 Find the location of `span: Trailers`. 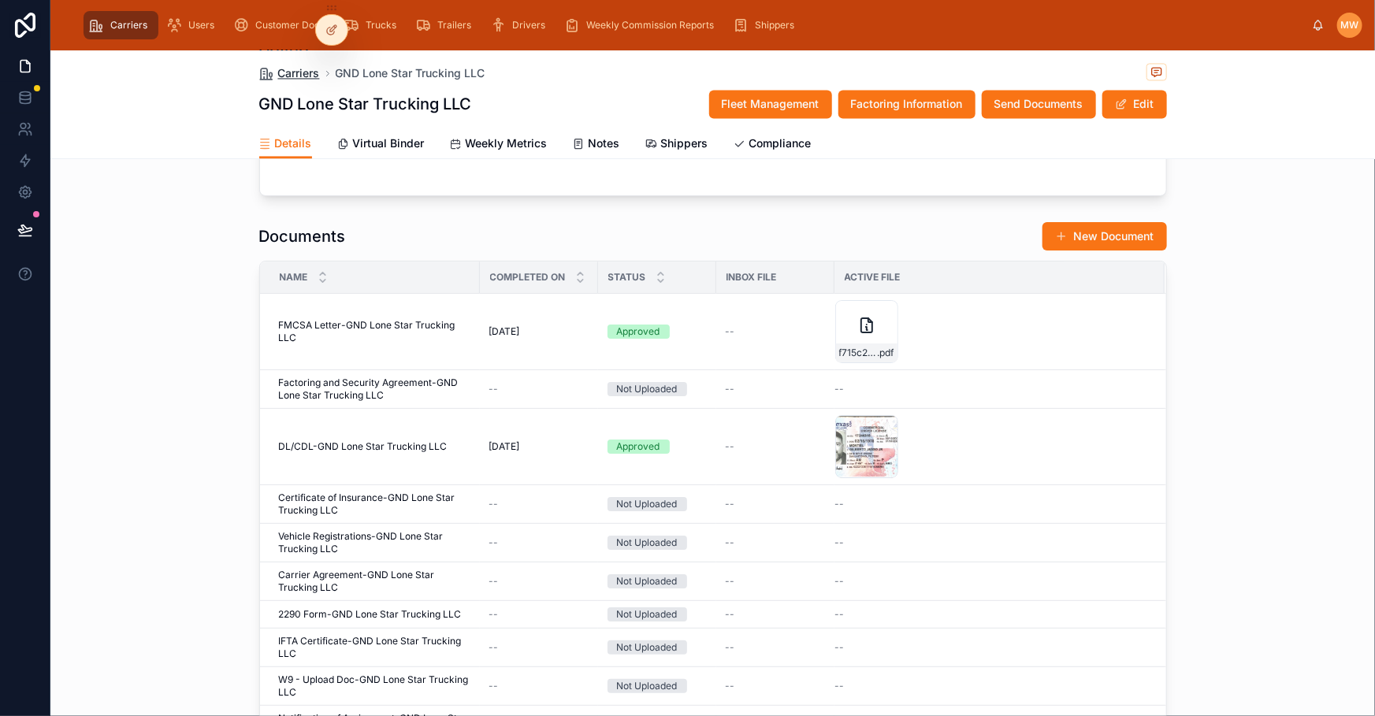

span: Trailers is located at coordinates (454, 25).